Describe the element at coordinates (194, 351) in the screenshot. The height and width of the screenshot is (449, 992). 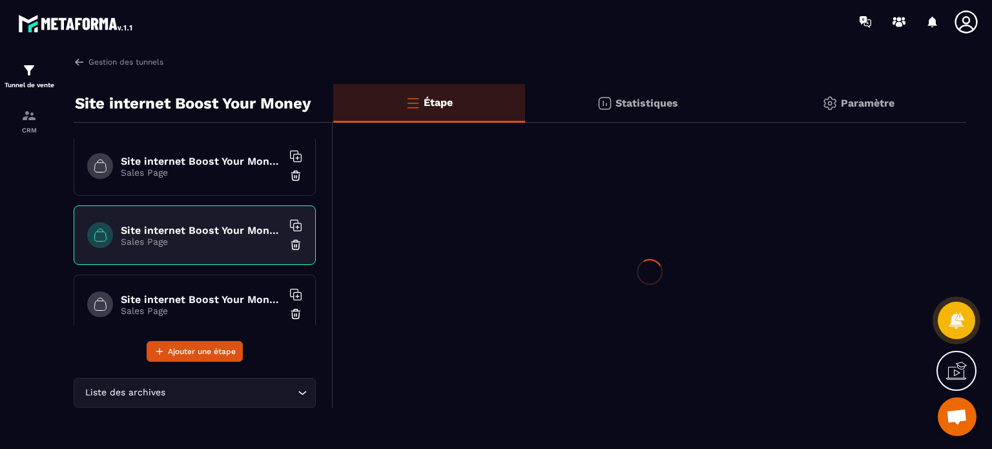
I see `button: Ajouter une étape` at that location.